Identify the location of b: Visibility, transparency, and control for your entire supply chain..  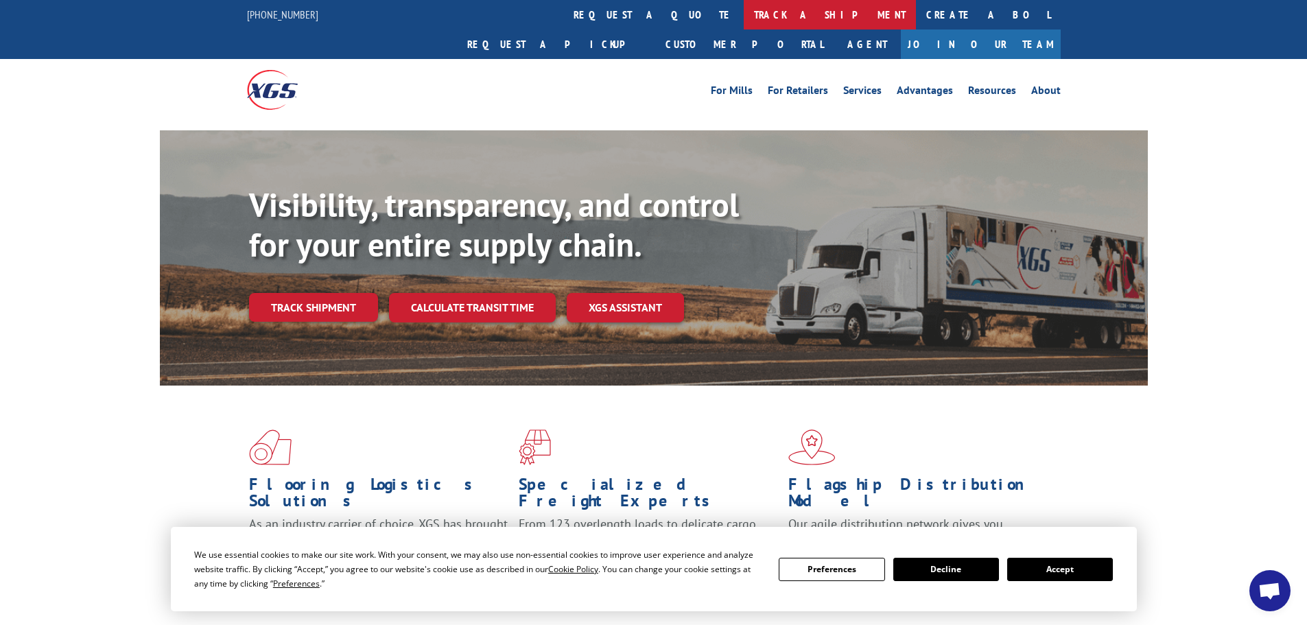
(494, 224).